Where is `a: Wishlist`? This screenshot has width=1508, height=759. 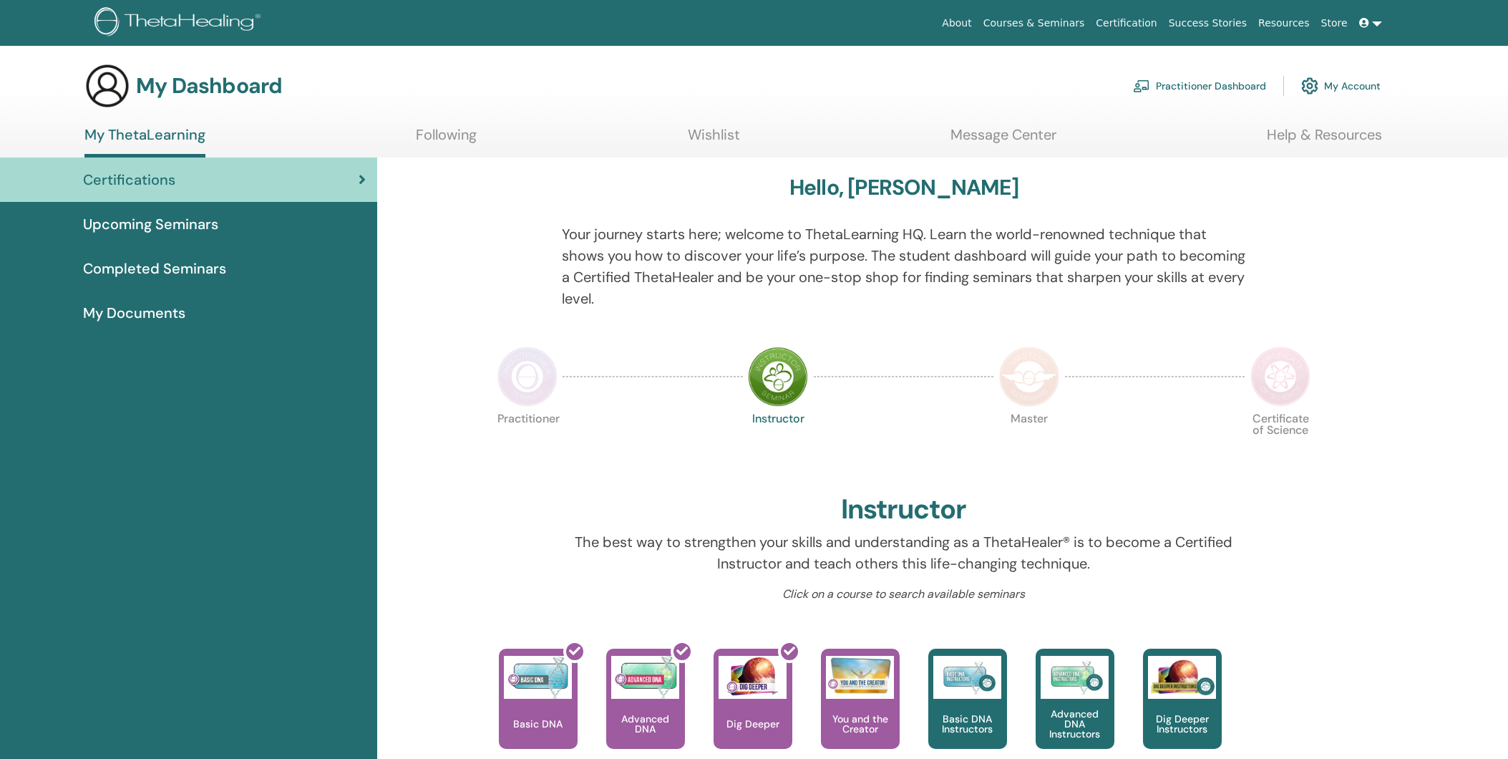
a: Wishlist is located at coordinates (714, 140).